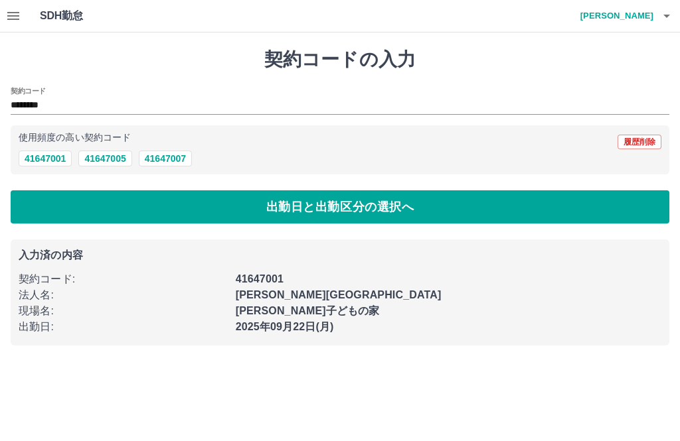 The height and width of the screenshot is (441, 680). What do you see at coordinates (74, 138) in the screenshot?
I see `p: 使用頻度の高い契約コード` at bounding box center [74, 138].